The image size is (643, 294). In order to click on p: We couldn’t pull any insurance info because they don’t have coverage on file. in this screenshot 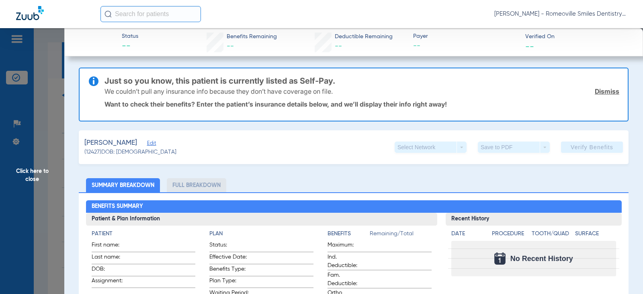, I will do `click(219, 91)`.